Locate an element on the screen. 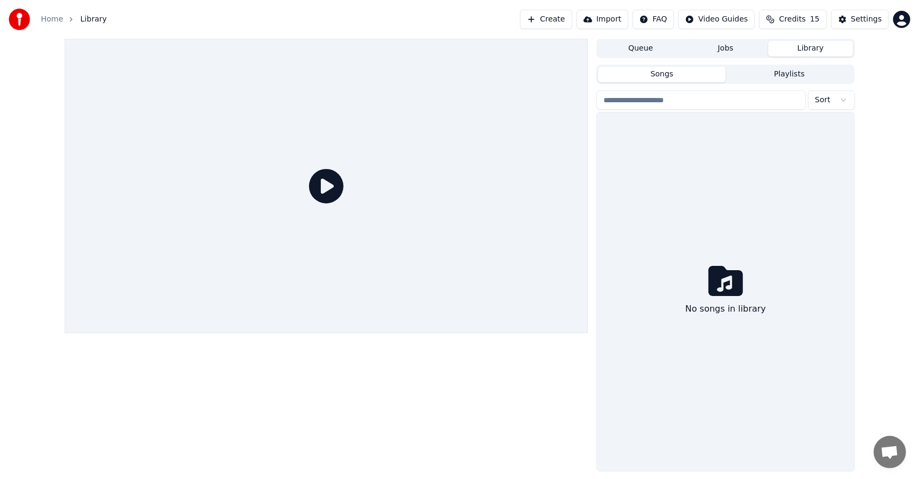 The height and width of the screenshot is (479, 919). button: Queue is located at coordinates (640, 48).